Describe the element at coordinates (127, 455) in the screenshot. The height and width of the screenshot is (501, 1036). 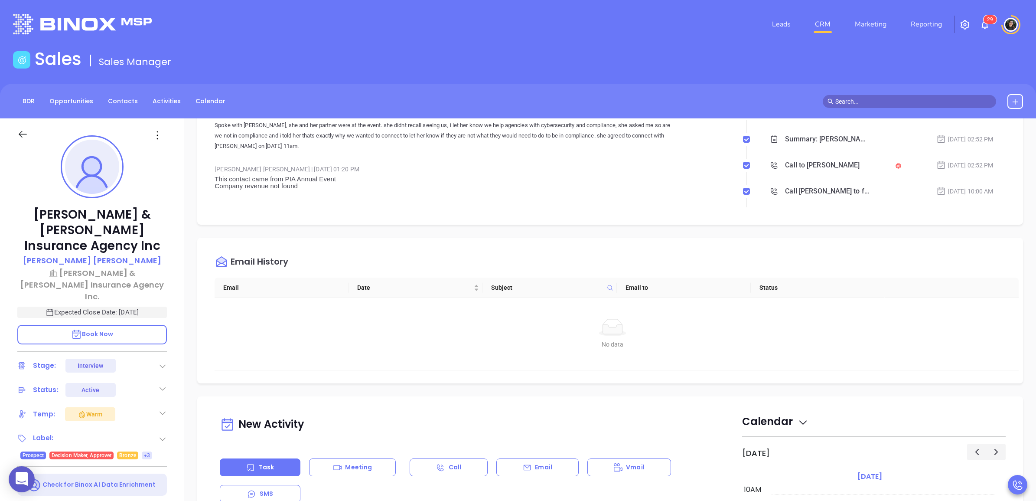
I see `span: Bronze` at that location.